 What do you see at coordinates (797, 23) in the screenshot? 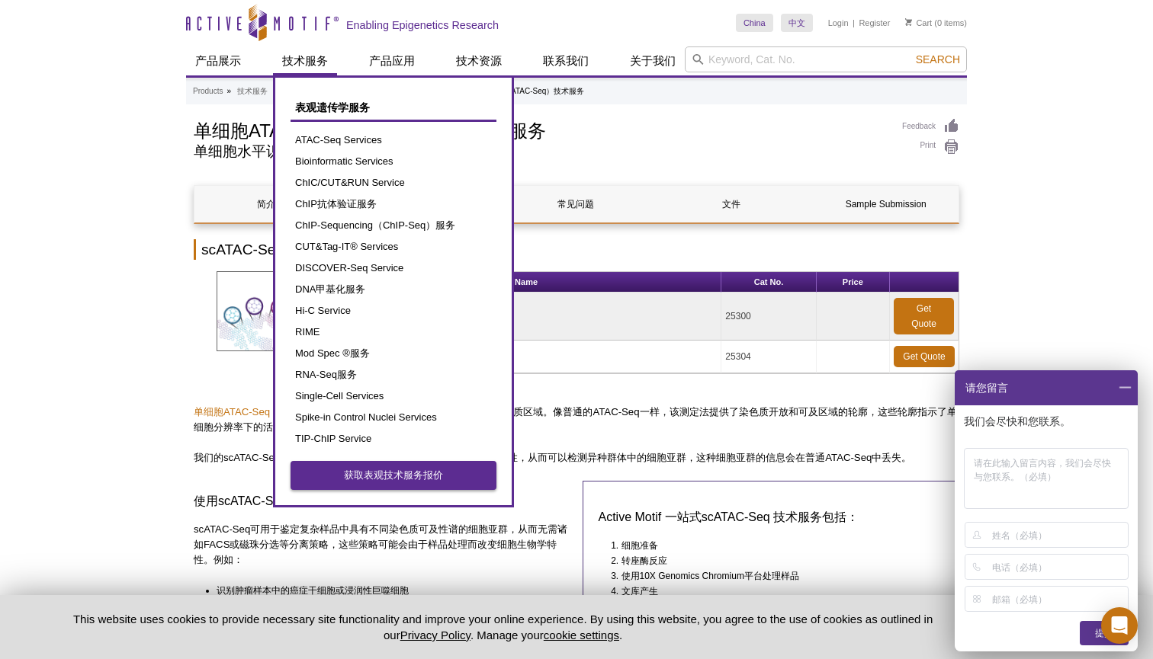
I see `a: 中文` at bounding box center [797, 23].